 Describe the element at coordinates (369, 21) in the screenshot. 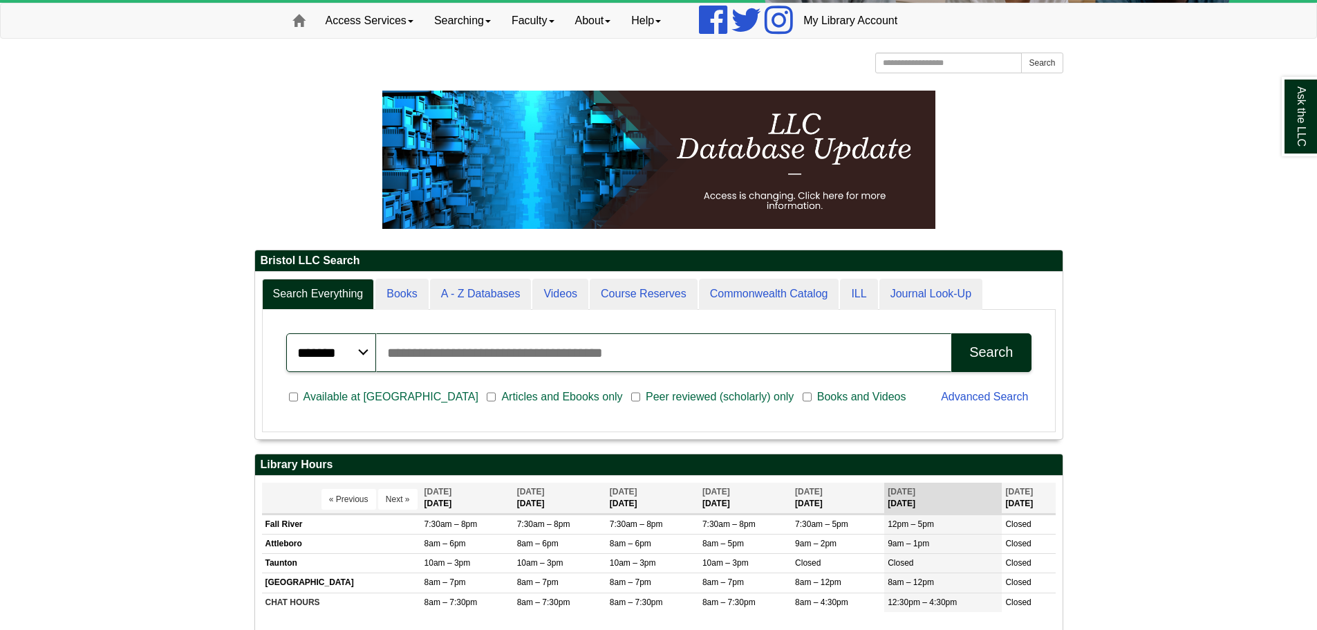

I see `a: Access Services` at that location.